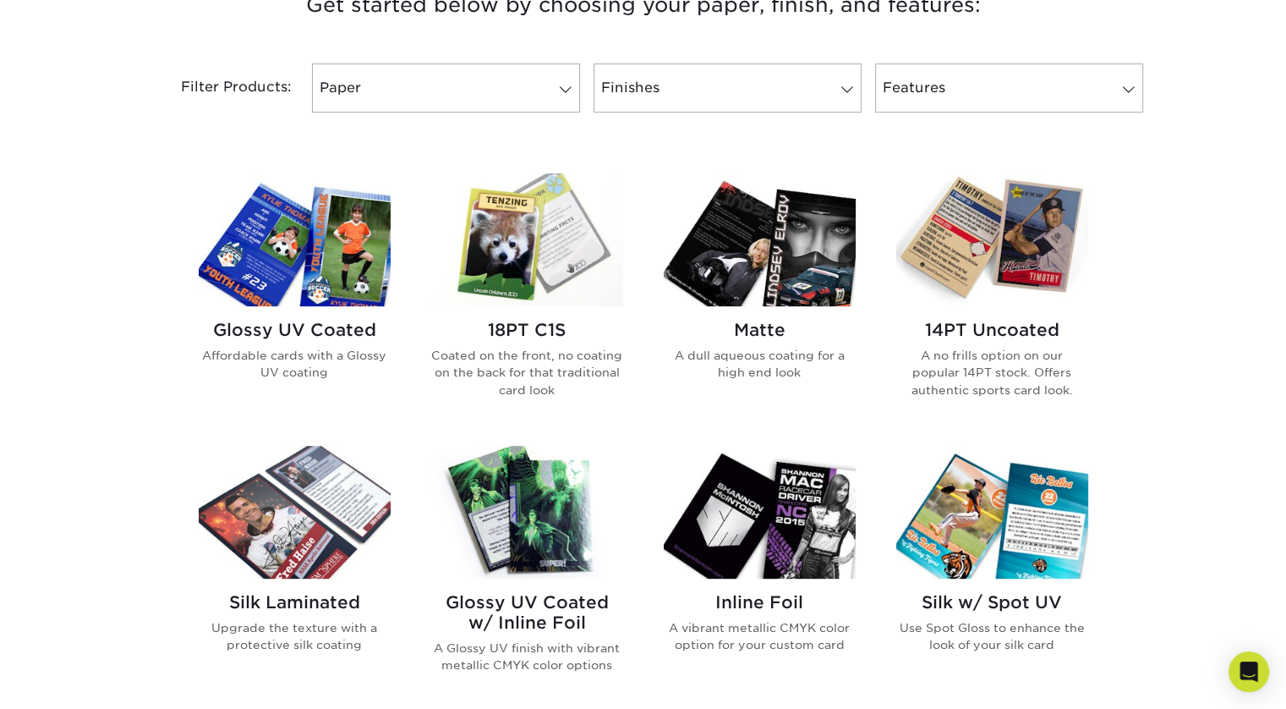  What do you see at coordinates (527, 656) in the screenshot?
I see `p: A Glossy UV finish with vibrant metallic CMYK color options` at bounding box center [527, 656].